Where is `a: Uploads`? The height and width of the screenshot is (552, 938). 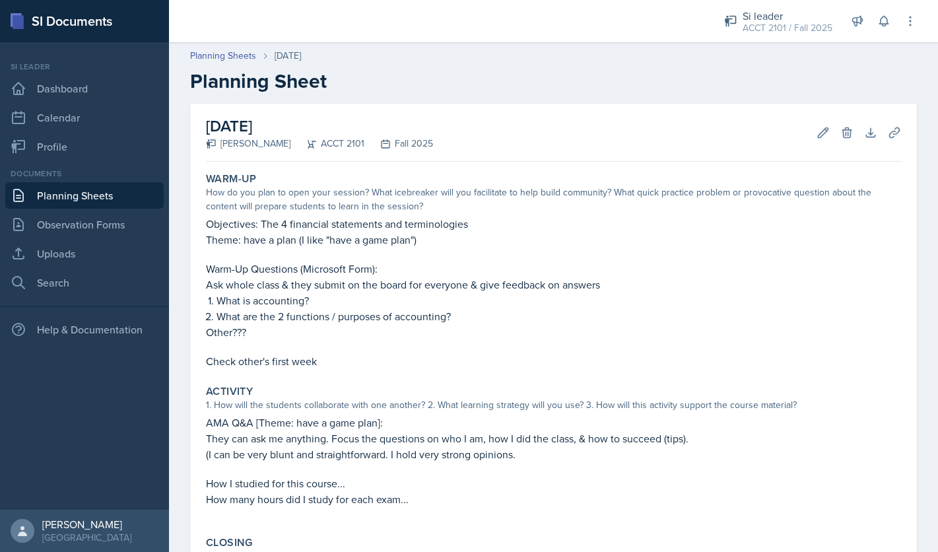 a: Uploads is located at coordinates (84, 253).